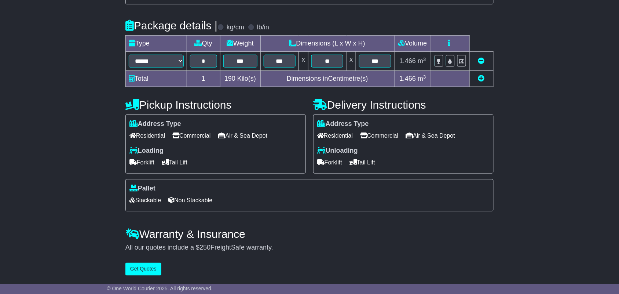 This screenshot has height=294, width=619. Describe the element at coordinates (235, 28) in the screenshot. I see `label: kg/cm` at that location.